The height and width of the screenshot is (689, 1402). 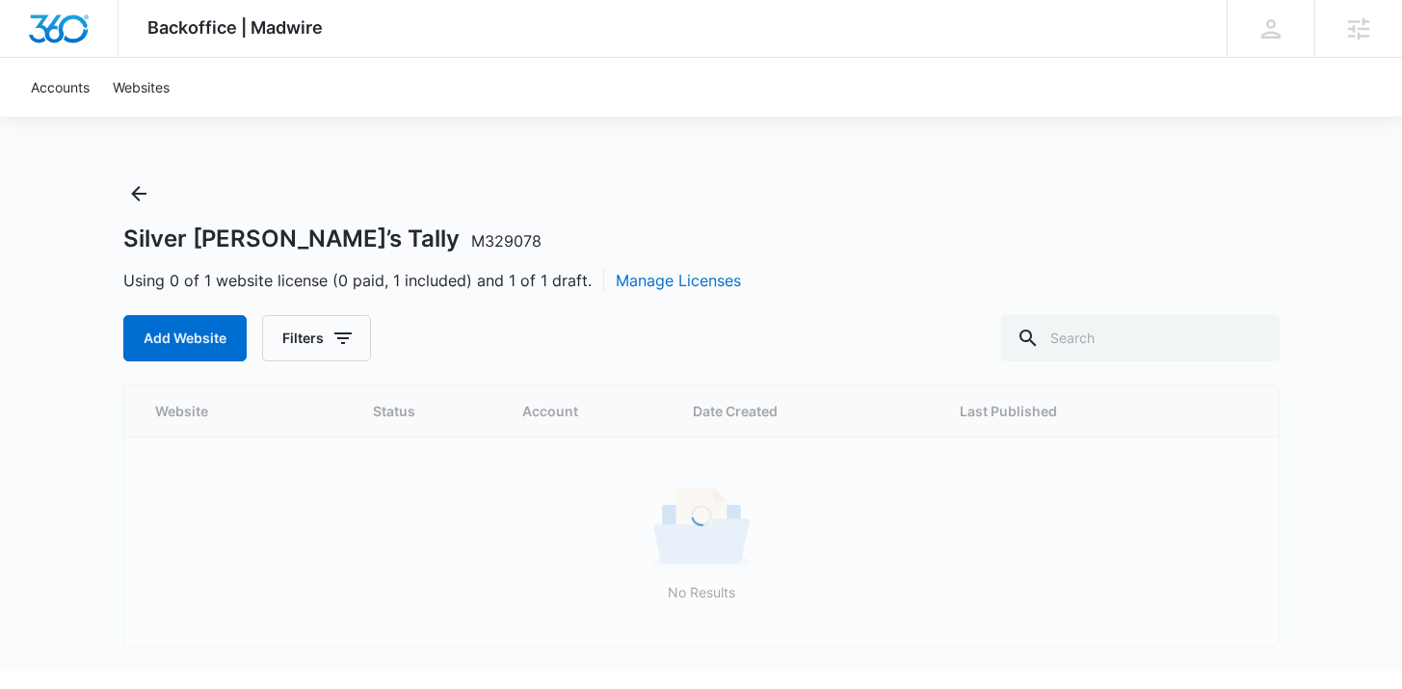 I want to click on input: Search, so click(x=1140, y=338).